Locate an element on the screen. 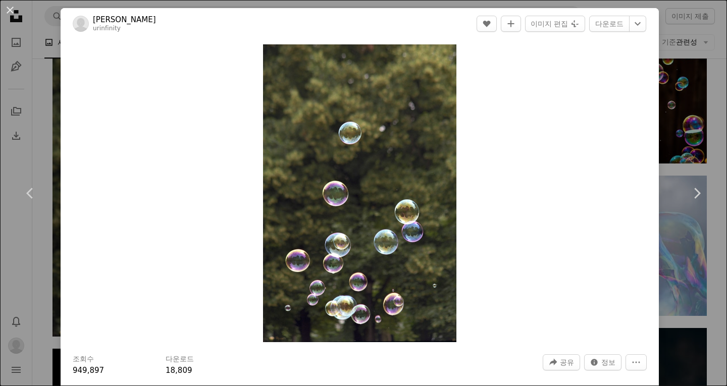  button: 더 많은 작업 is located at coordinates (636, 363).